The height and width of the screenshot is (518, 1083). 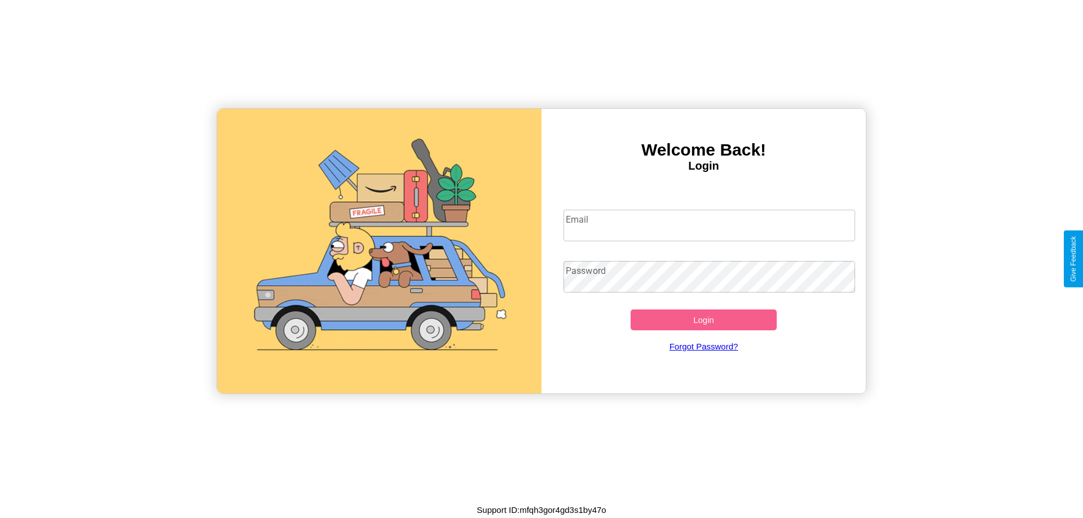 I want to click on img: gif, so click(x=379, y=251).